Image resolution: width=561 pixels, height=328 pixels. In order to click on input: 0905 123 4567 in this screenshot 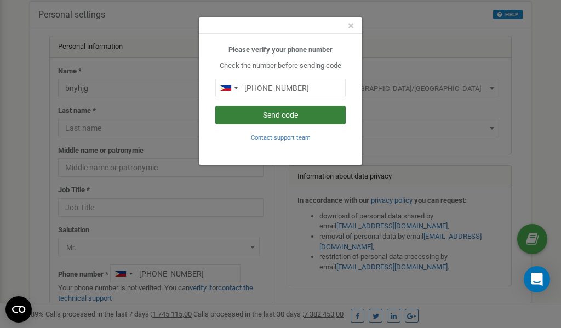, I will do `click(281, 88)`.